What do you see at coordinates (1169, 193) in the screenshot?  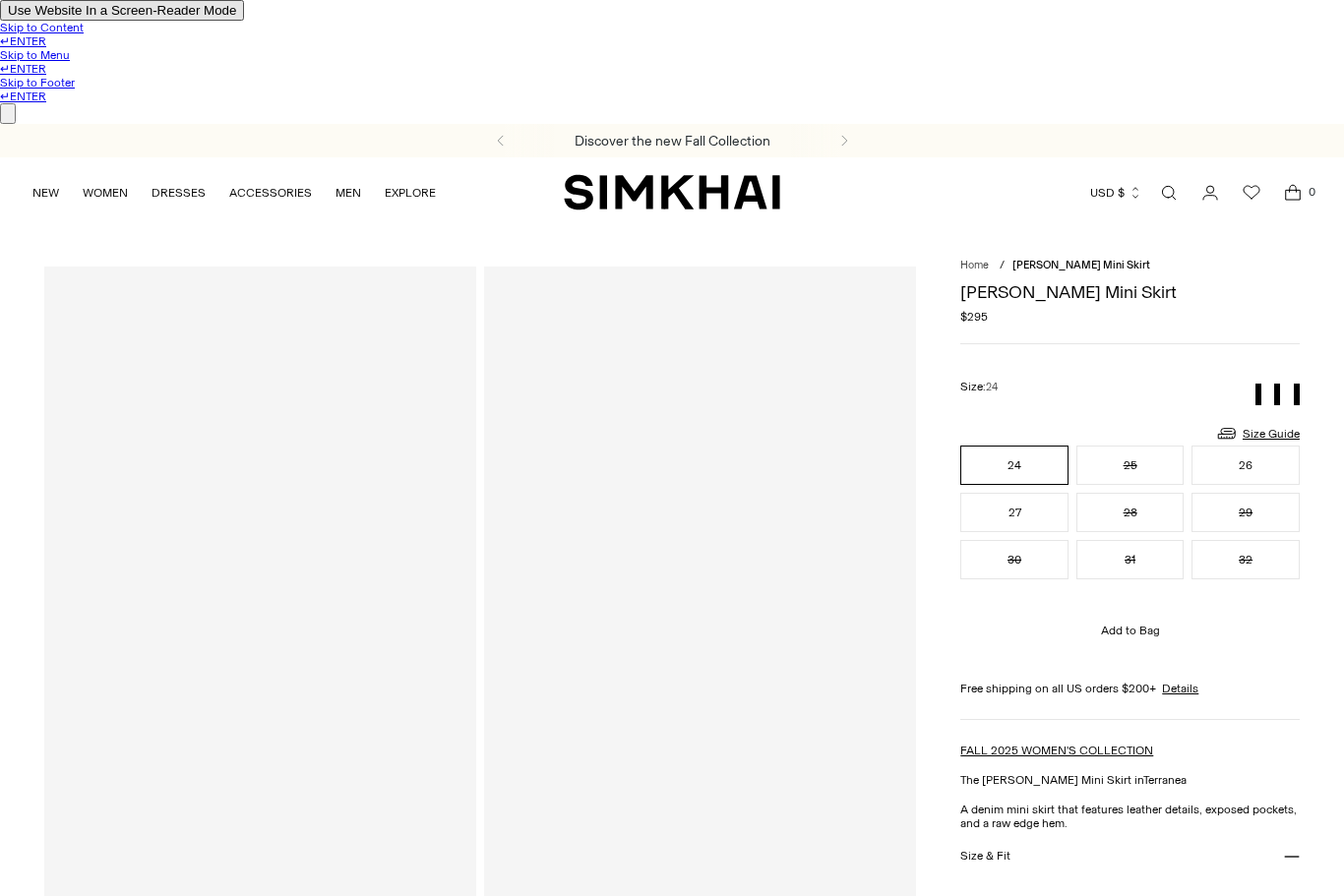 I see `a: Open search modal` at bounding box center [1169, 193].